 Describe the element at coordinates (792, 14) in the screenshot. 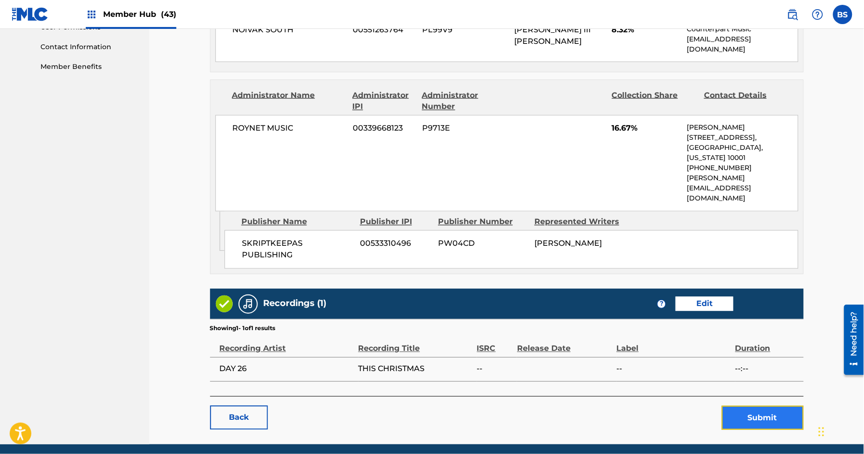

I see `a: Public Search` at that location.